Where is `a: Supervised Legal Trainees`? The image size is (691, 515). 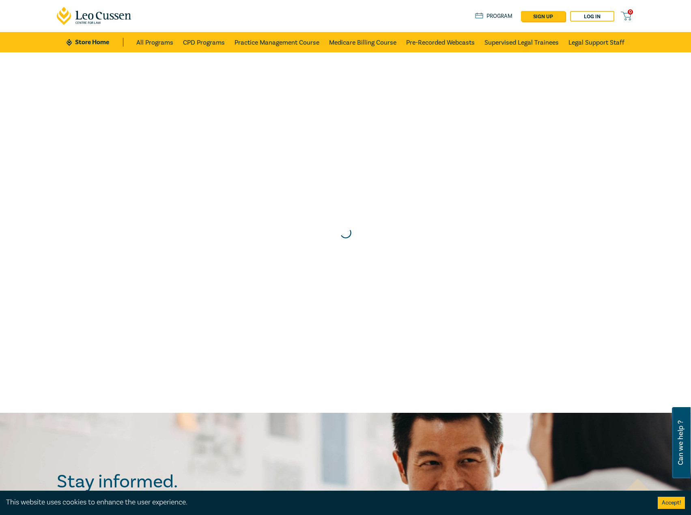 a: Supervised Legal Trainees is located at coordinates (521, 42).